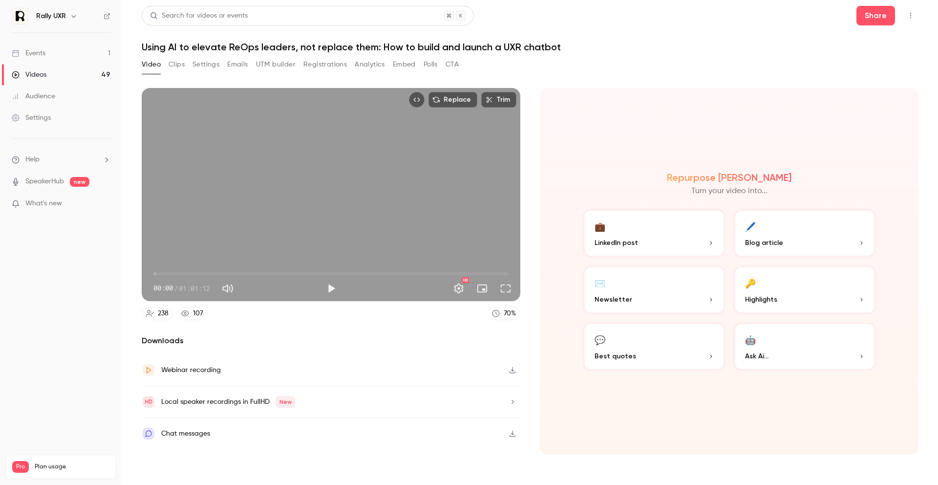 The width and height of the screenshot is (938, 485). Describe the element at coordinates (325, 64) in the screenshot. I see `button: Registrations` at that location.